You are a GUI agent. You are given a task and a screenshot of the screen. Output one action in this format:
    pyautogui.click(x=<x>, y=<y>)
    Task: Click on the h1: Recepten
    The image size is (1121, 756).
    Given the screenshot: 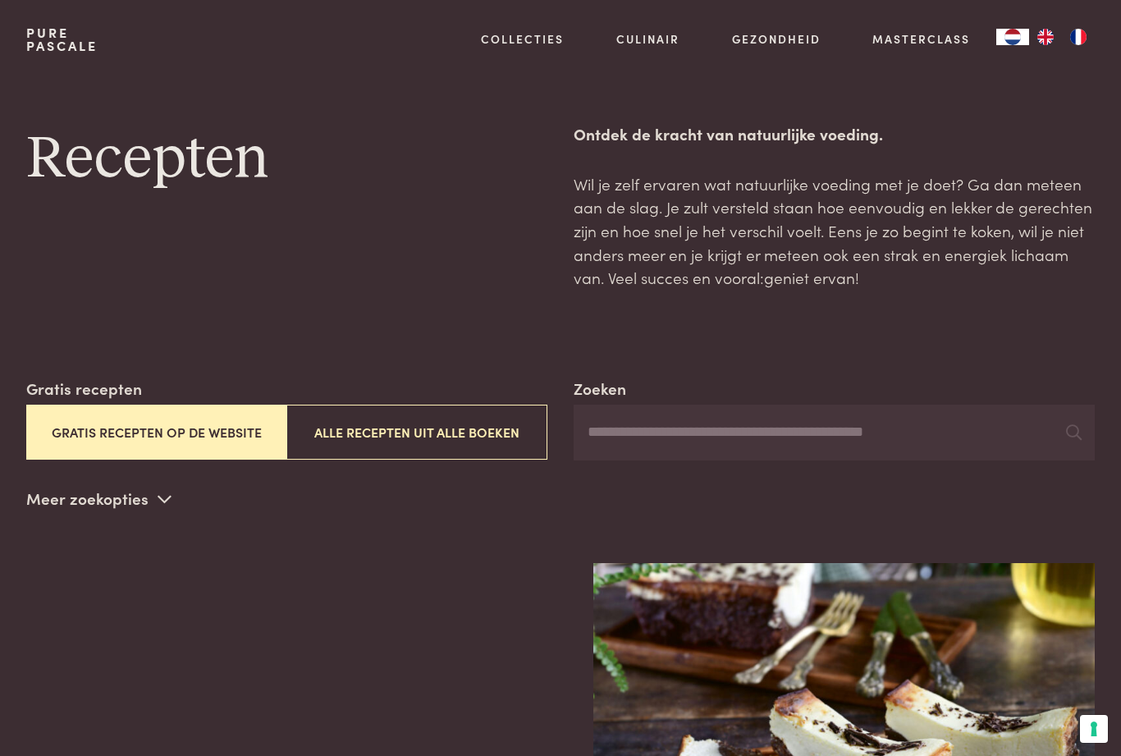 What is the action you would take?
    pyautogui.click(x=286, y=159)
    